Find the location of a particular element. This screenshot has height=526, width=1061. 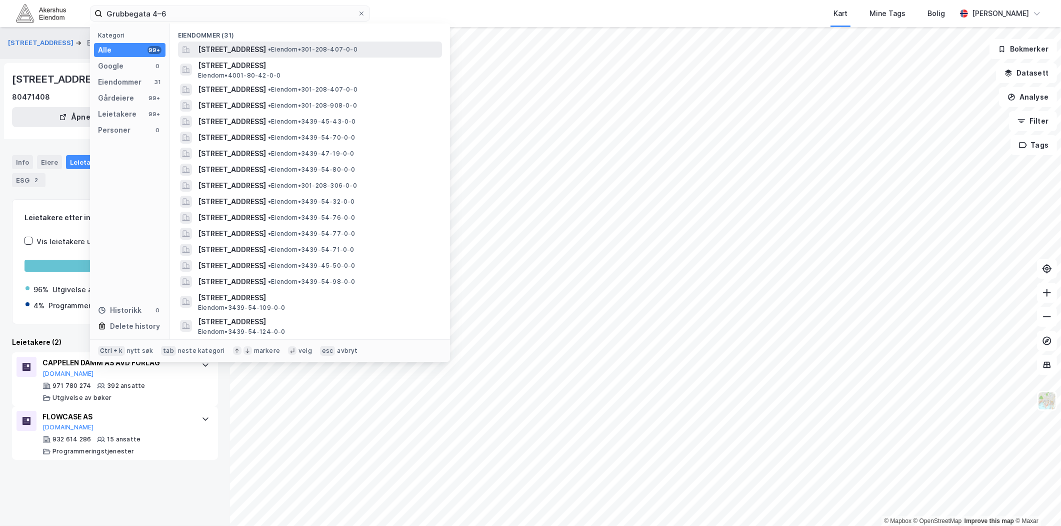

button: Bokmerker is located at coordinates (1023, 49).